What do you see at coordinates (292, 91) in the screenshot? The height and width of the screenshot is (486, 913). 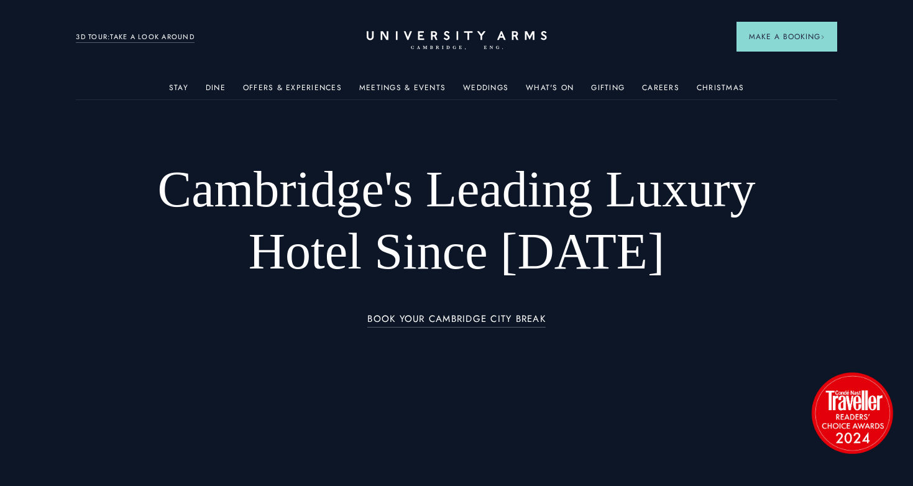 I see `a: Offers & Experiences` at bounding box center [292, 91].